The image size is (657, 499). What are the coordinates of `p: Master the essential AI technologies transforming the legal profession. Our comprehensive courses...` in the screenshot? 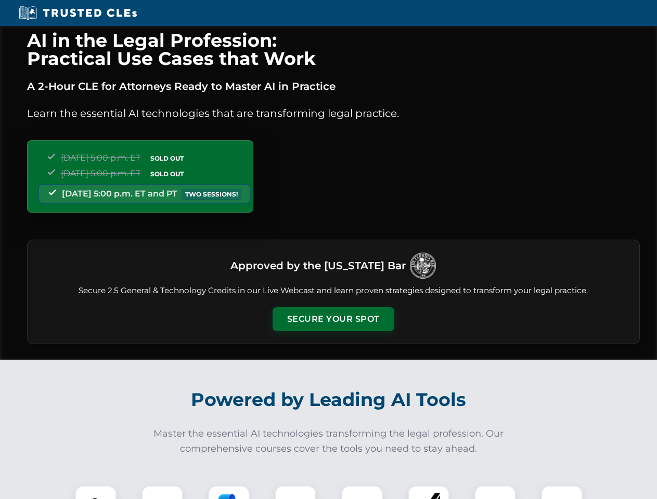 It's located at (329, 442).